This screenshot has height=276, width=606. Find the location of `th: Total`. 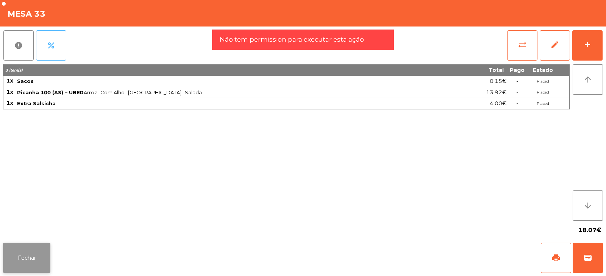

th: Total is located at coordinates (482, 70).